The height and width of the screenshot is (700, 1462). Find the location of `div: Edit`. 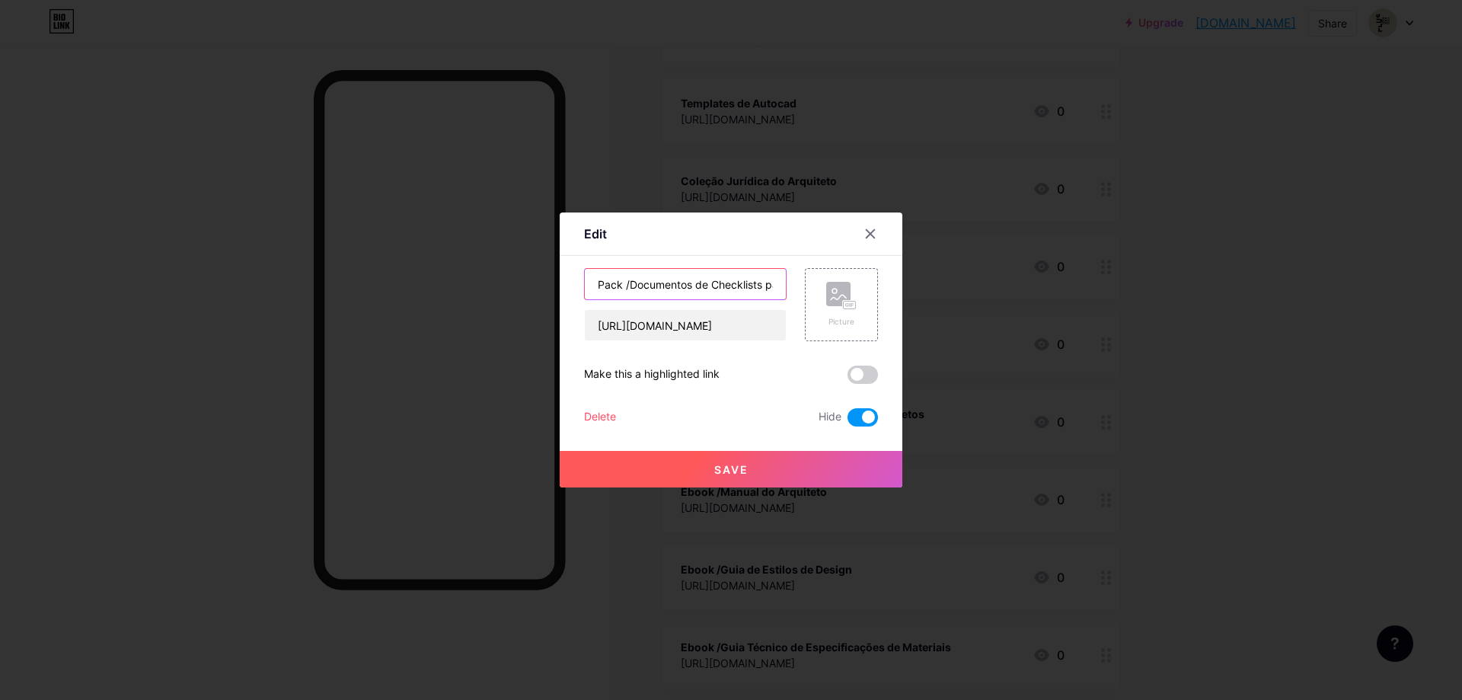

div: Edit is located at coordinates (595, 234).